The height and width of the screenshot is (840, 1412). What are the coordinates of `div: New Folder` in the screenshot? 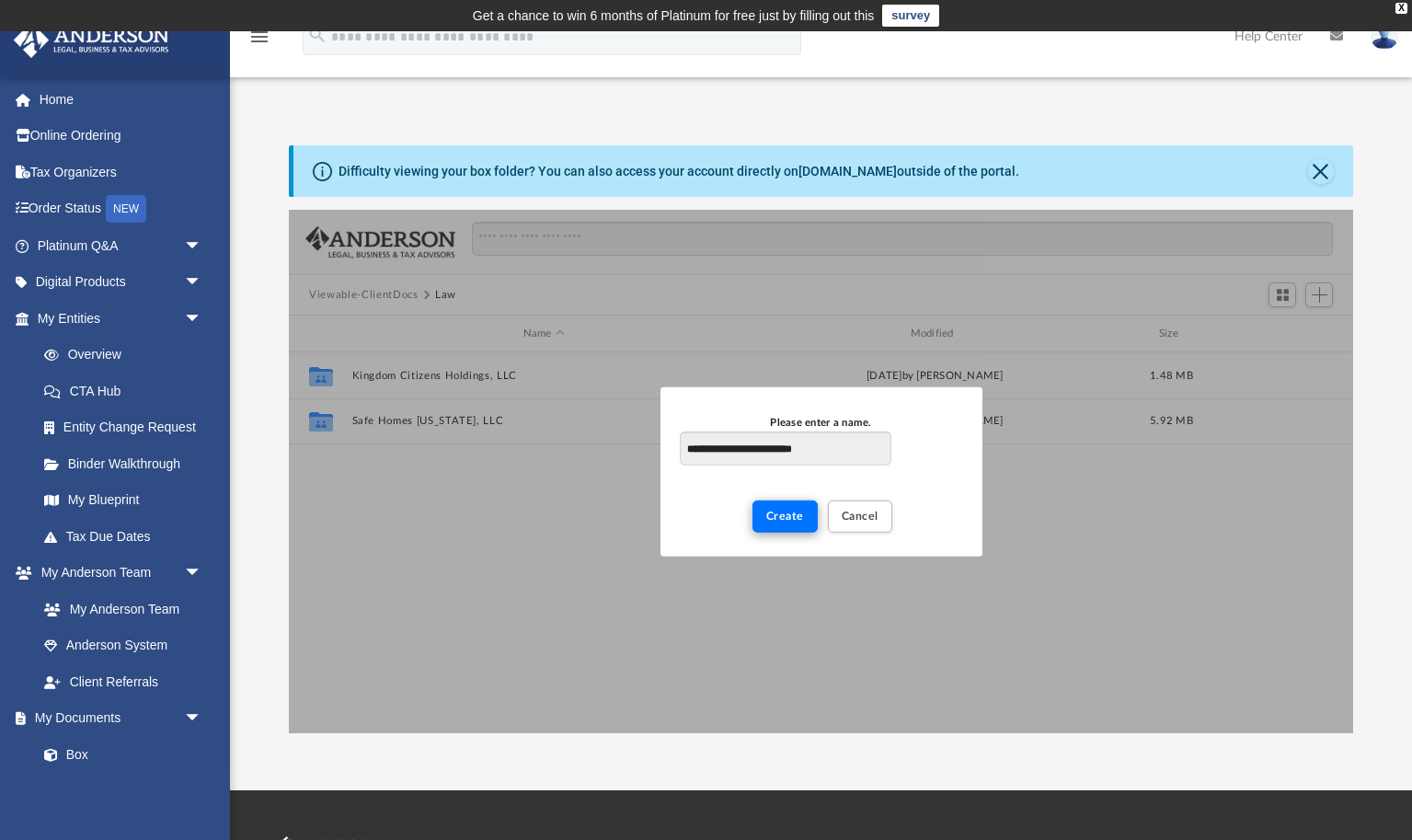 It's located at (821, 472).